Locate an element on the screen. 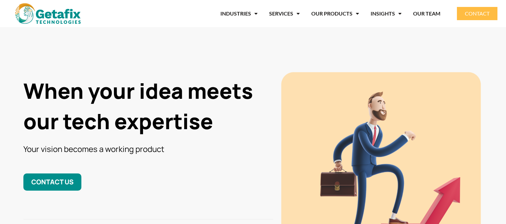 This screenshot has width=506, height=224. span: CONTACT US is located at coordinates (52, 181).